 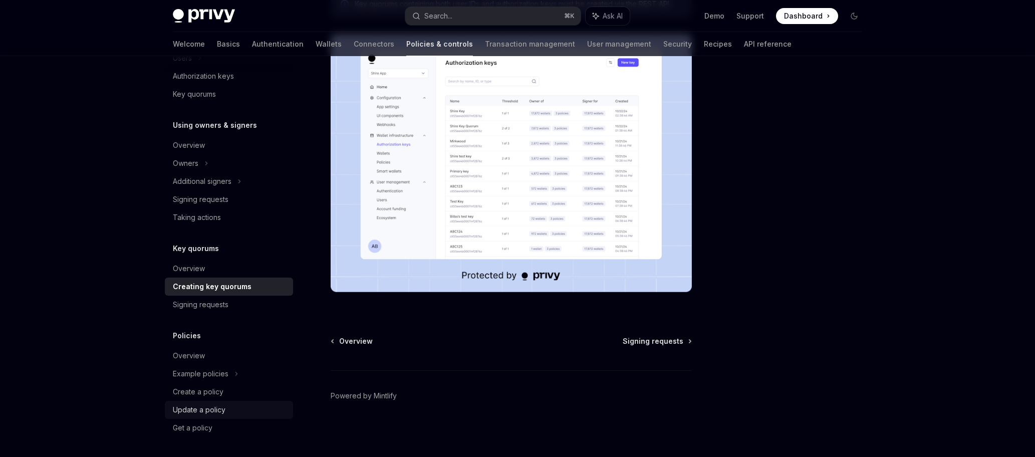 What do you see at coordinates (204, 16) in the screenshot?
I see `img: dark logo` at bounding box center [204, 16].